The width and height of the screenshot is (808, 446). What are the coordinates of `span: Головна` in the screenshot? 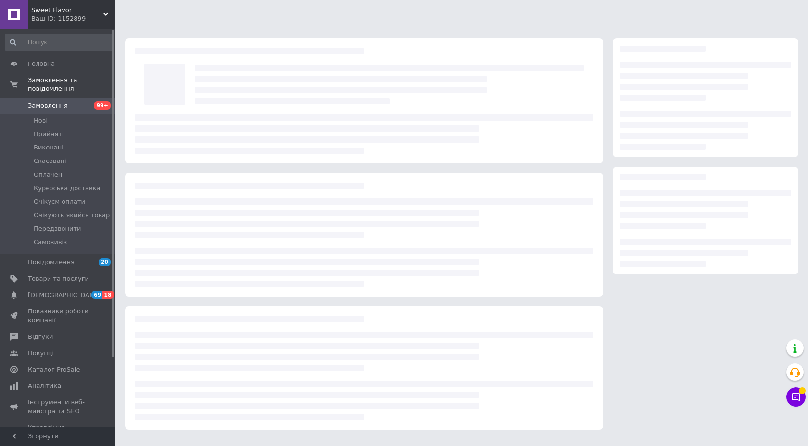 It's located at (41, 64).